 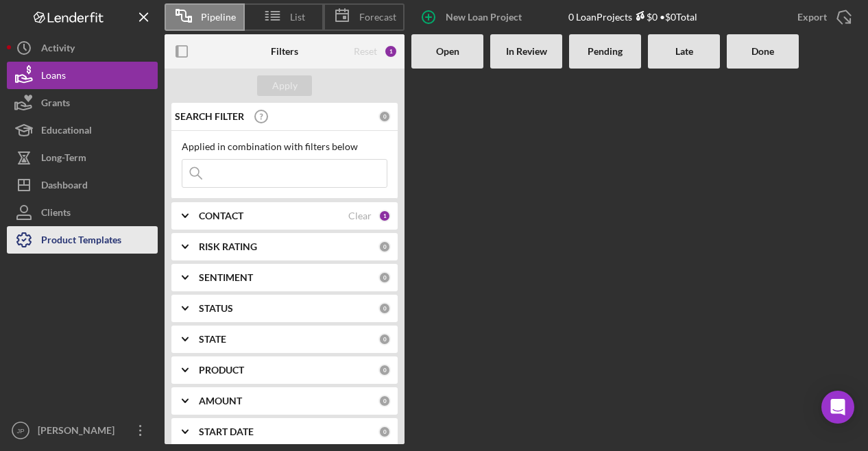 I want to click on button: Grants, so click(x=82, y=103).